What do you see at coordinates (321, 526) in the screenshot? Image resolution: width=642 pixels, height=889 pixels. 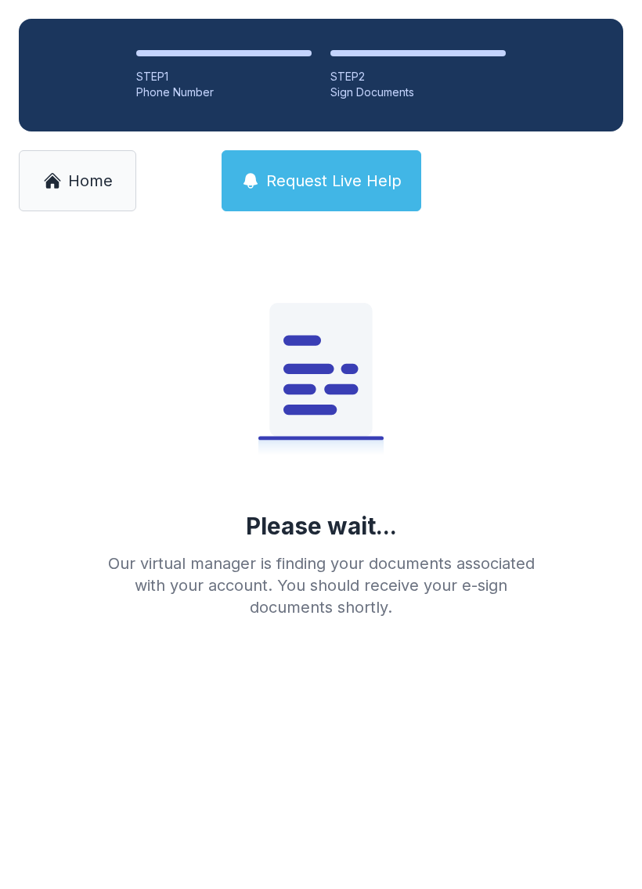 I see `div: Please wait...` at bounding box center [321, 526].